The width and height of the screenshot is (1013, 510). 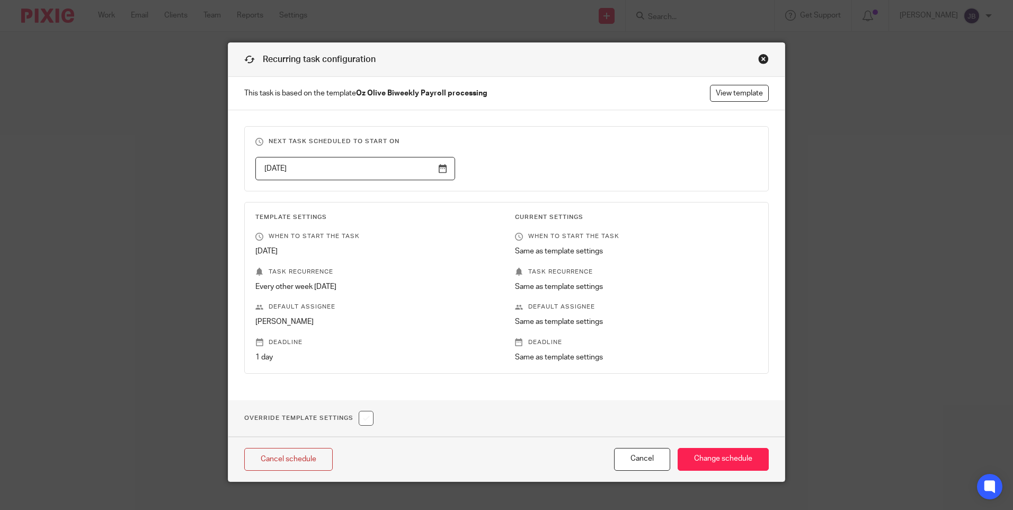 I want to click on div: Close this dialog window, so click(x=764, y=59).